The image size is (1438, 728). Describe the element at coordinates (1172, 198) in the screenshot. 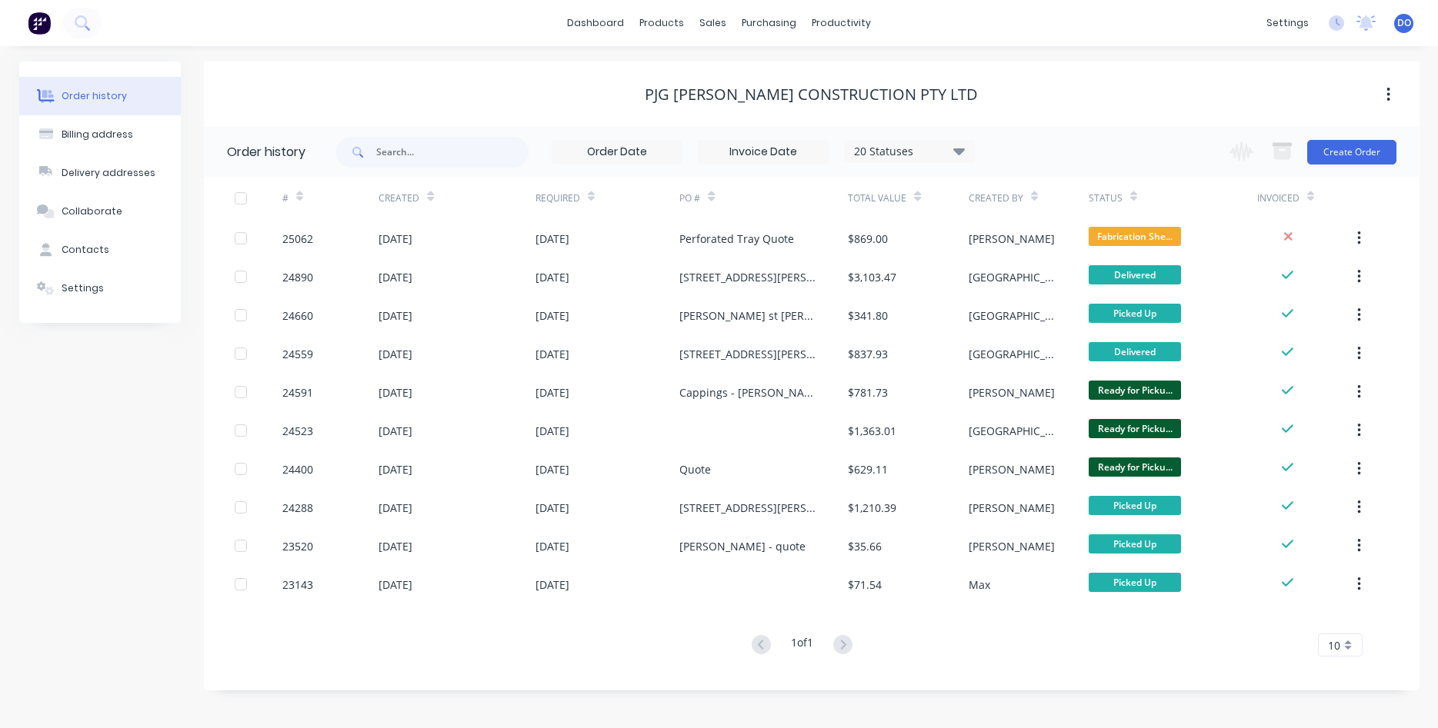

I see `div: Status` at that location.